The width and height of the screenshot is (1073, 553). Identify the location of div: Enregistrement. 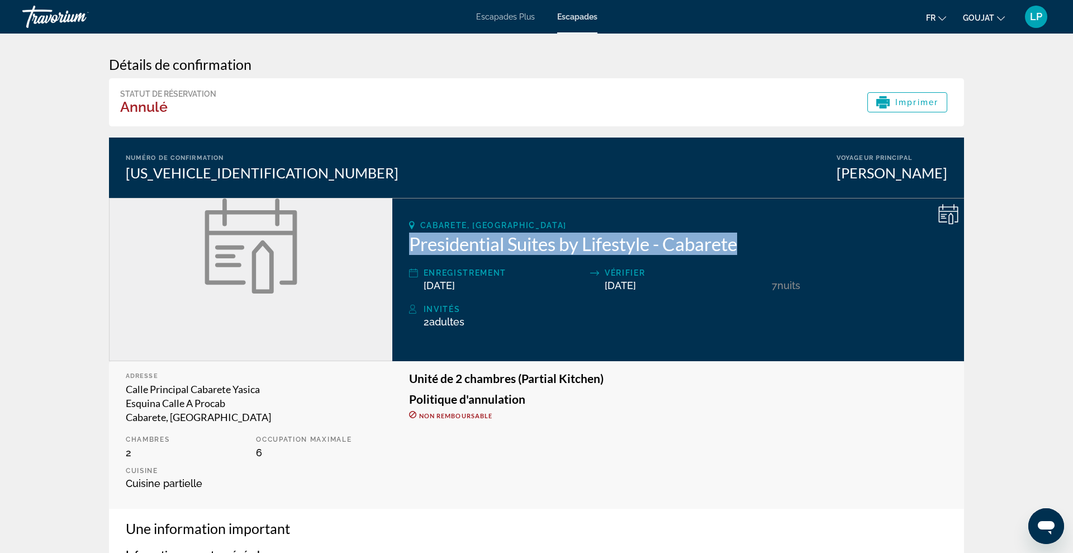
(504, 273).